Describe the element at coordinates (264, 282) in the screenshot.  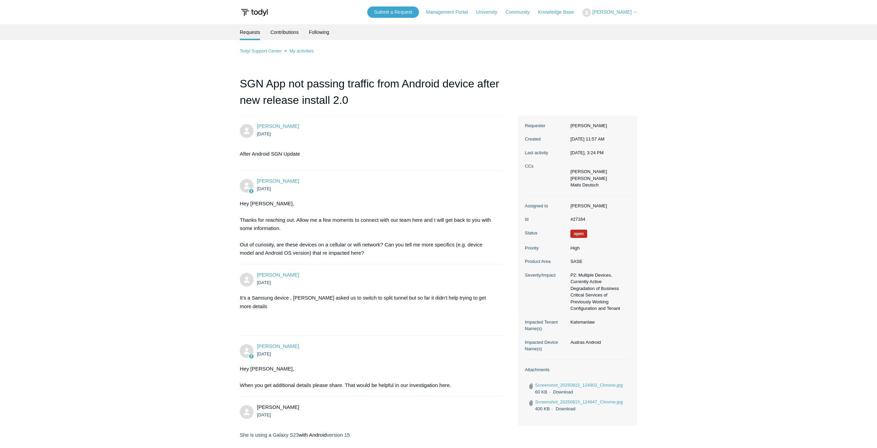
I see `time: 08/08/2025, 13:49` at that location.